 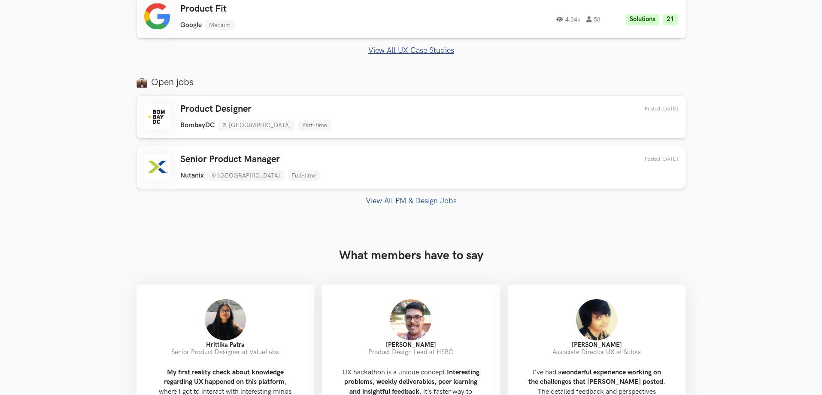 I want to click on h3: Product Fit, so click(x=302, y=9).